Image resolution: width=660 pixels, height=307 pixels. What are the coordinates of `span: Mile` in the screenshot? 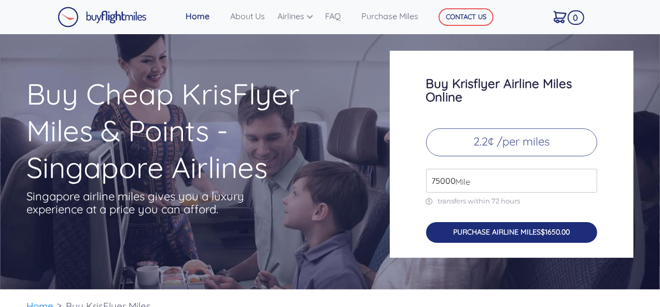 It's located at (460, 182).